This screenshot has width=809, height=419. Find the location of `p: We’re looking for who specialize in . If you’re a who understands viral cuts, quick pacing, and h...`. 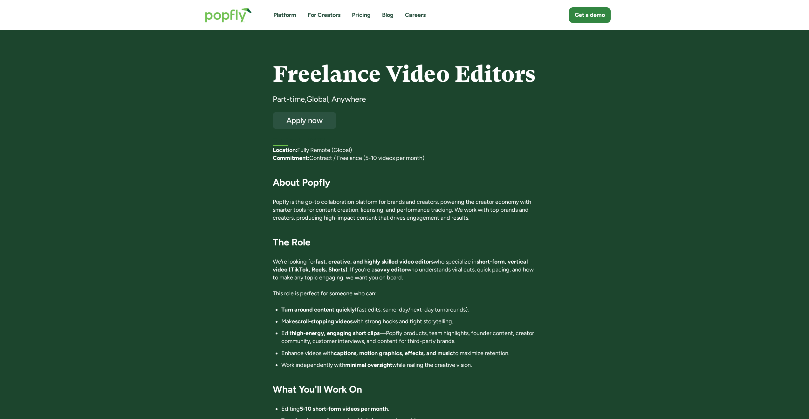

p: We’re looking for who specialize in . If you’re a who understands viral cuts, quick pacing, and h... is located at coordinates (404, 270).